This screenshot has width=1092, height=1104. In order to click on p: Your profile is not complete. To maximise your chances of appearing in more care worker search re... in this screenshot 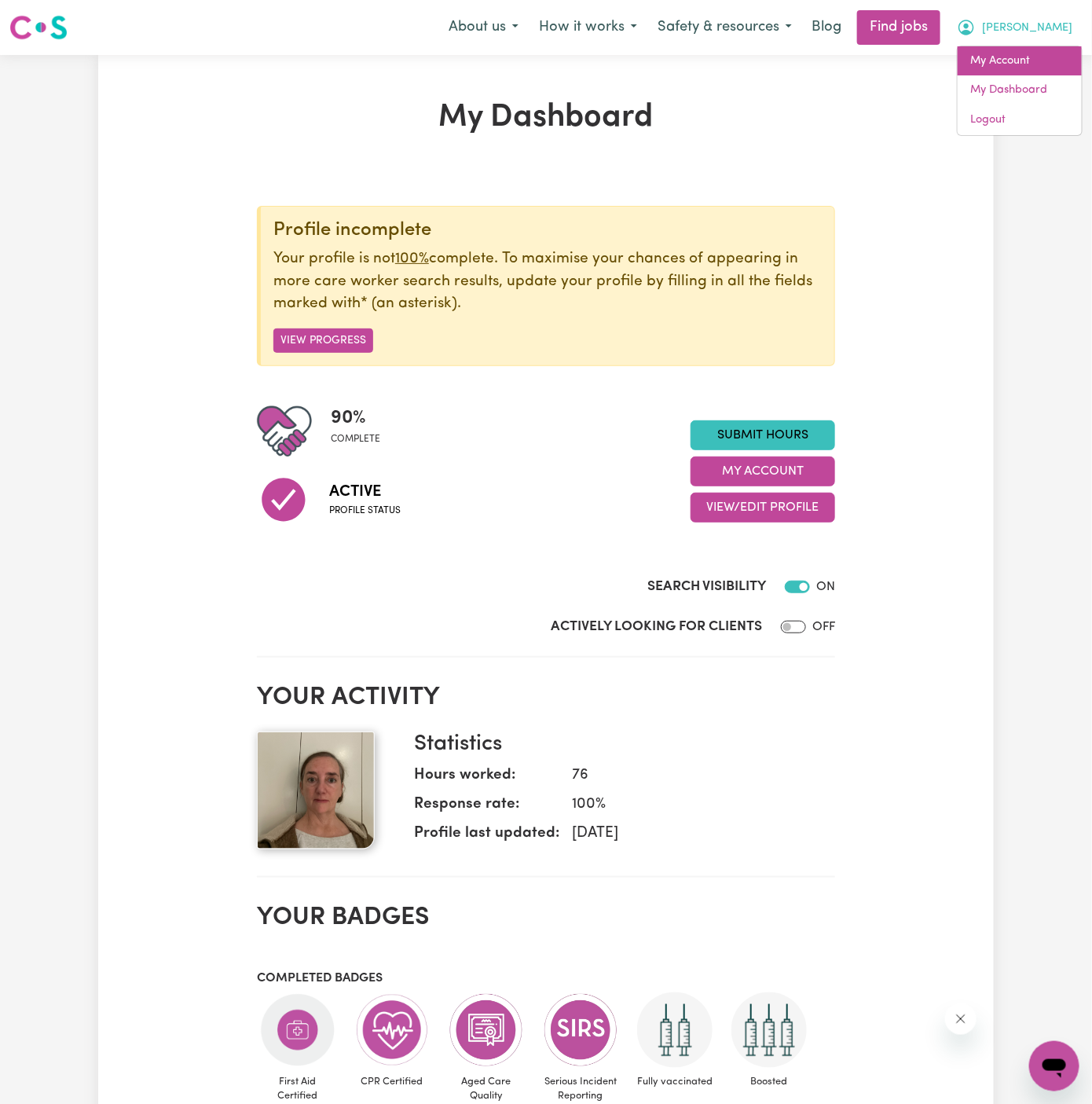, I will do `click(547, 282)`.